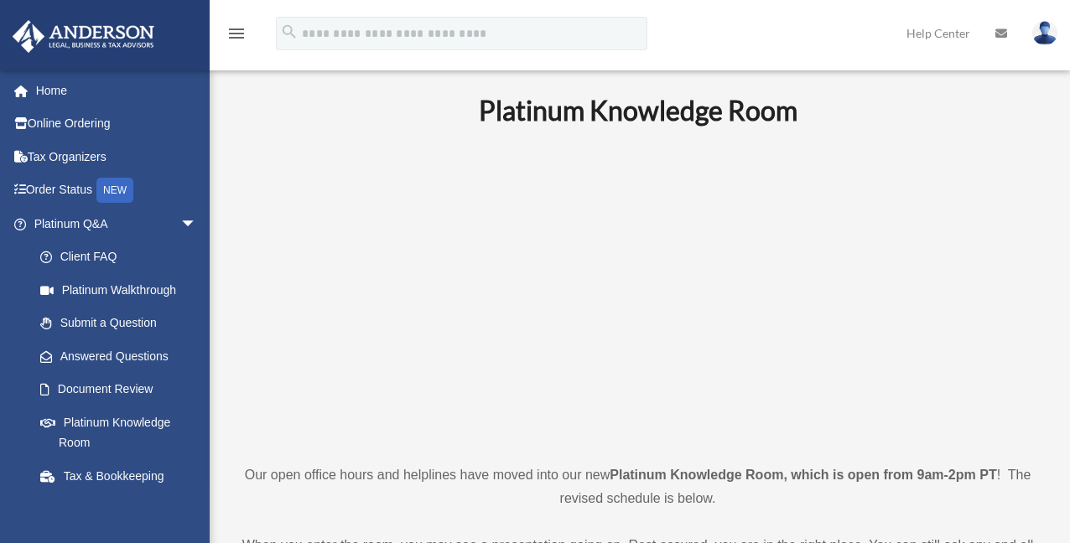  What do you see at coordinates (122, 390) in the screenshot?
I see `a: Document Review` at bounding box center [122, 390].